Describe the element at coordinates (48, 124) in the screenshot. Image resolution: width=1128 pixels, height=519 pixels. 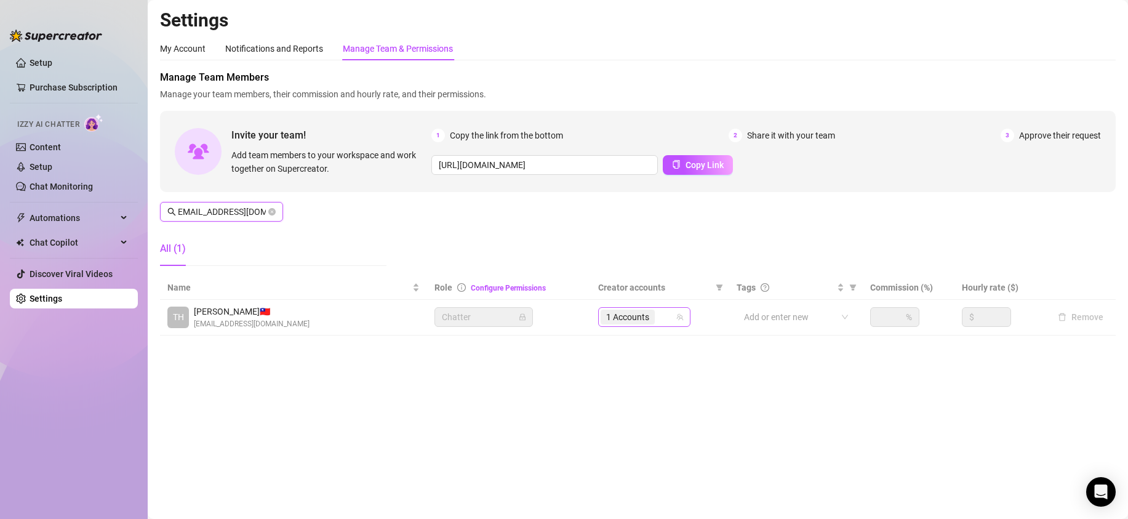
I see `span: Izzy AI Chatter` at that location.